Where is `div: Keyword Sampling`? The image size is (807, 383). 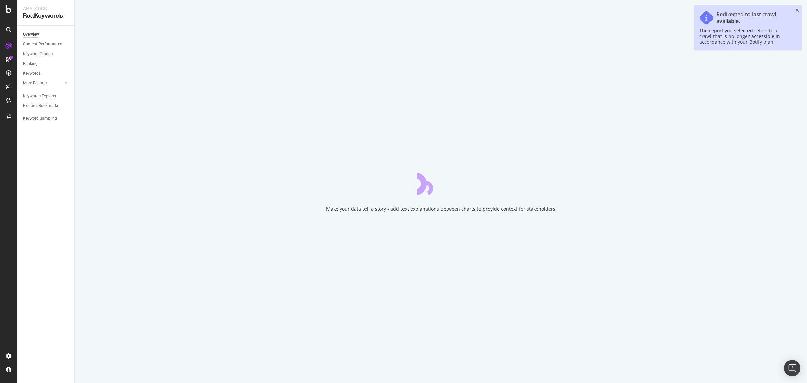 div: Keyword Sampling is located at coordinates (40, 118).